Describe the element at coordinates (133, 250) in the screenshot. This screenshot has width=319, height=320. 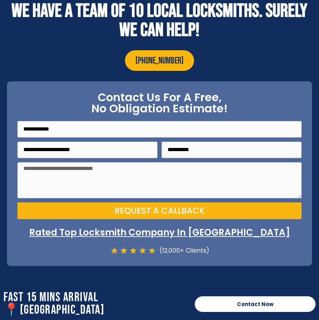
I see `div: 5/5` at that location.